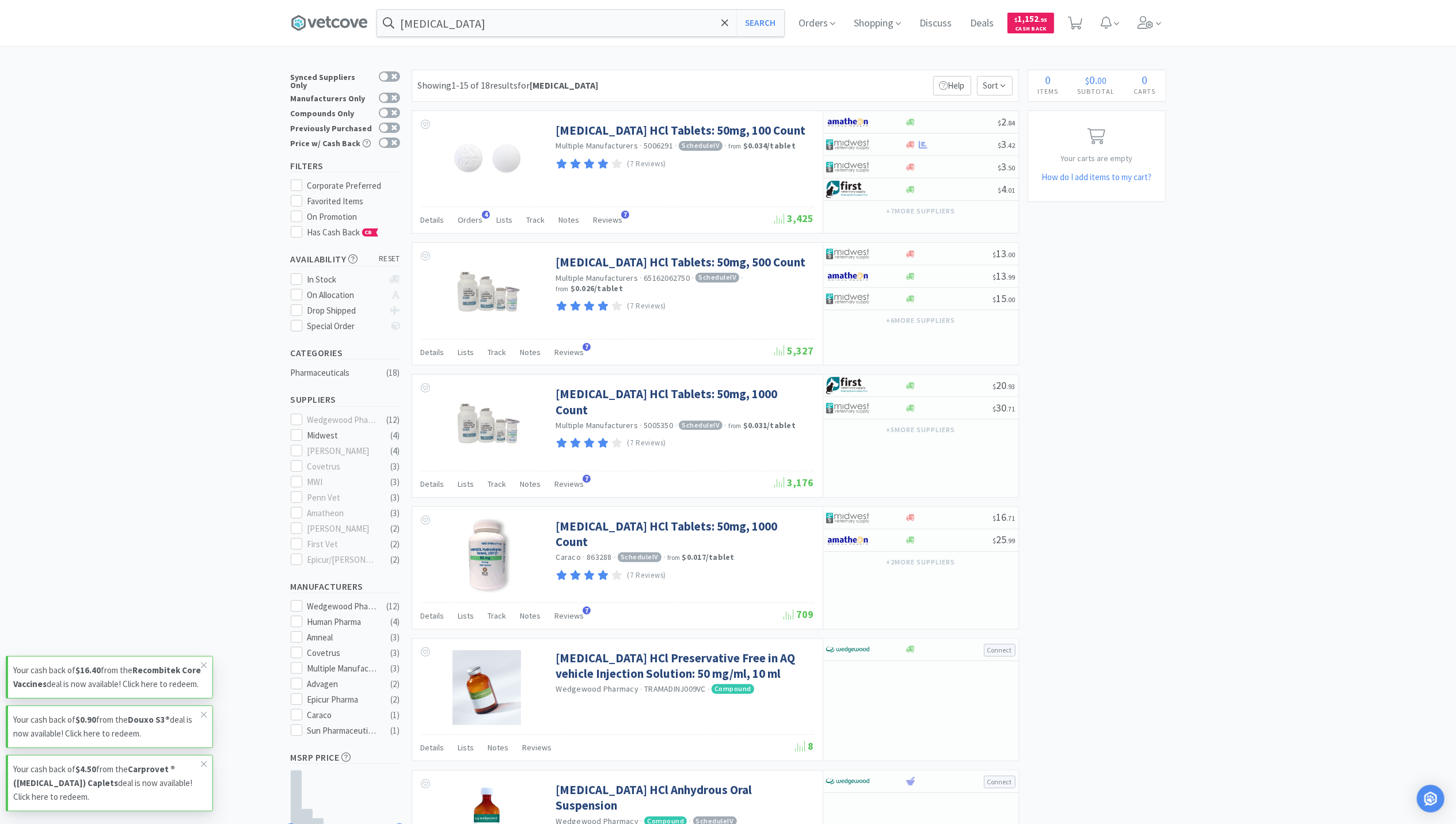 The image size is (1456, 824). Describe the element at coordinates (1431, 800) in the screenshot. I see `div: Open Intercom Messenger` at that location.